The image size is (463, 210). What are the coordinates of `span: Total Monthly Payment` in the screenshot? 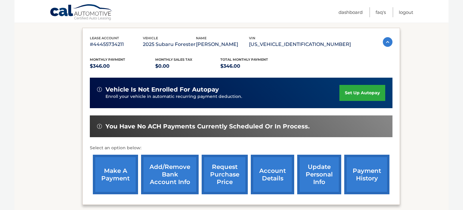 It's located at (244, 59).